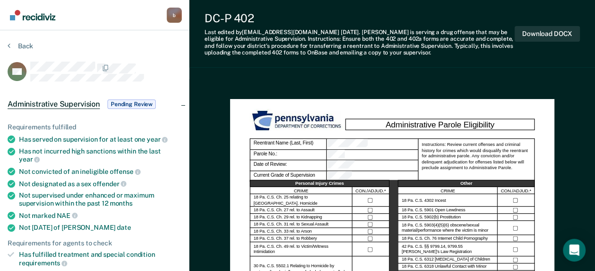 The image size is (595, 271). What do you see at coordinates (440, 125) in the screenshot?
I see `div: Administrative Parole Eligibility` at bounding box center [440, 125].